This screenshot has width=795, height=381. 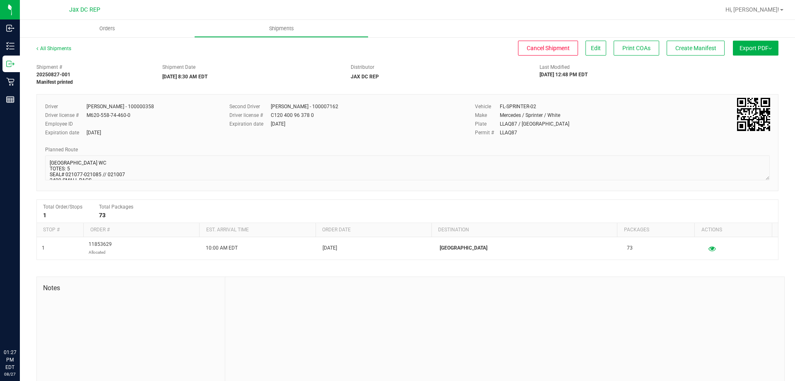 I want to click on inline-svg: Outbound, so click(x=10, y=64).